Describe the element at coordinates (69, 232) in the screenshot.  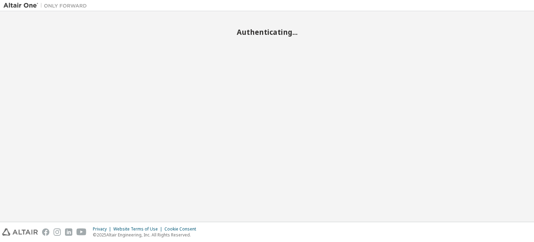
I see `img: linkedin.svg` at that location.